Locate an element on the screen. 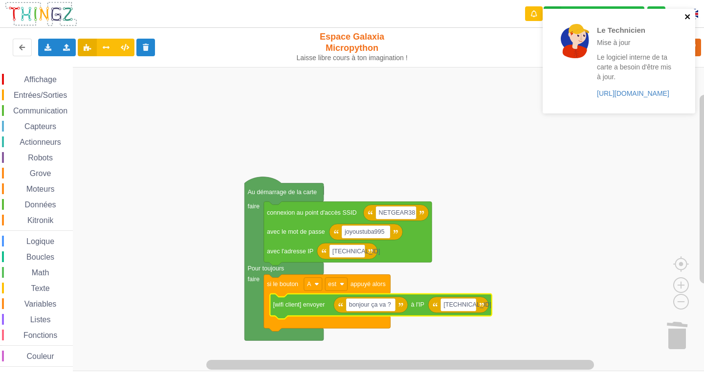  span: Kitronik is located at coordinates (40, 220).